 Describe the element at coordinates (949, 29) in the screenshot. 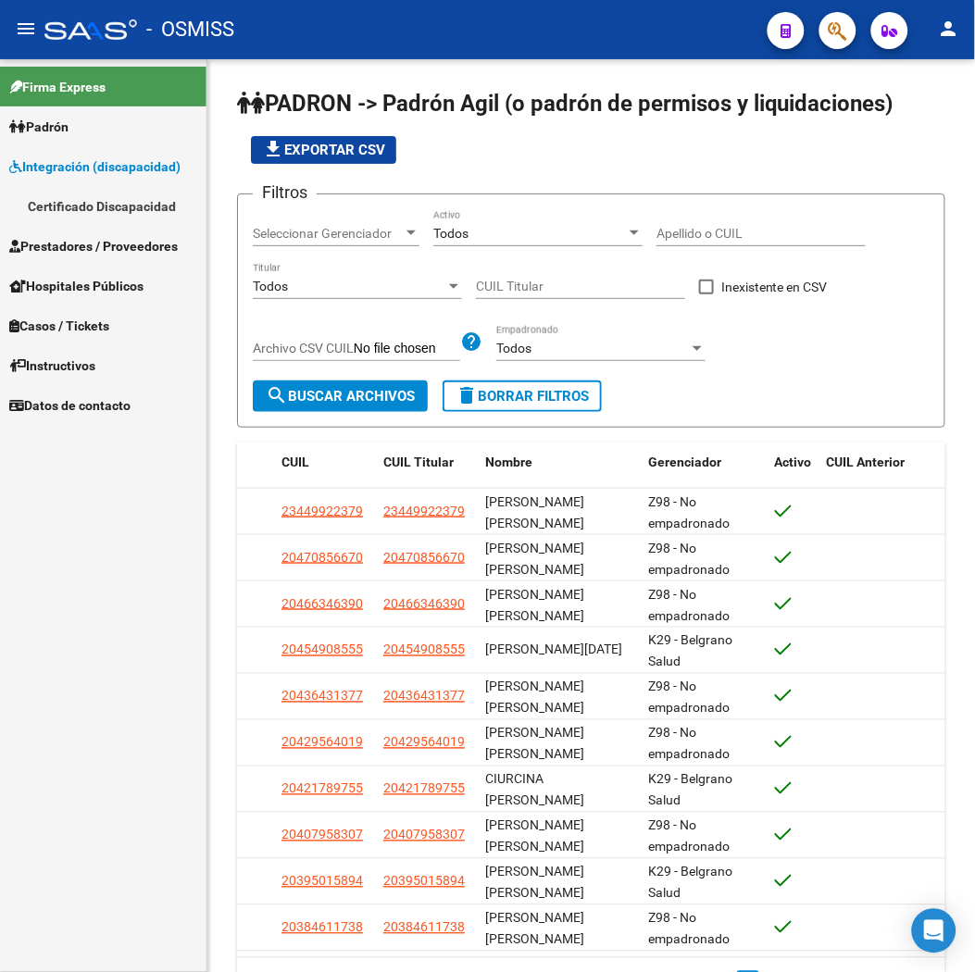

I see `mat-icon: person` at that location.